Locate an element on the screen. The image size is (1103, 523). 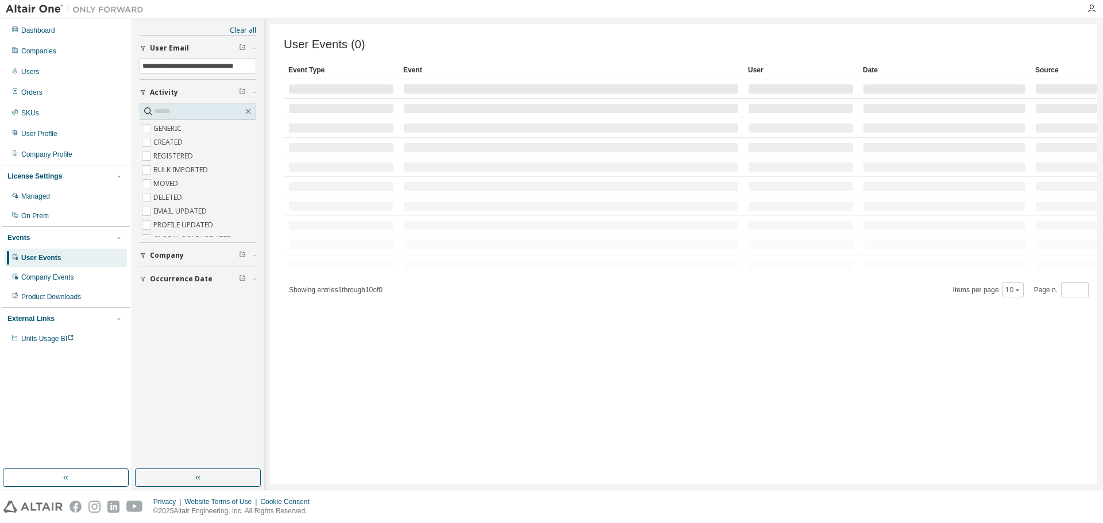
a: Clear all is located at coordinates (198, 30).